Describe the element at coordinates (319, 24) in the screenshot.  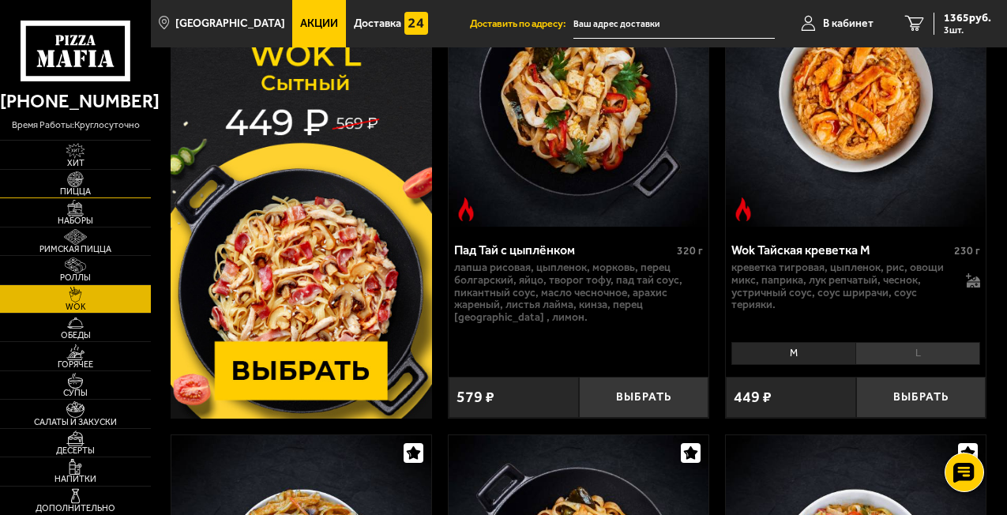
I see `span: Акции` at that location.